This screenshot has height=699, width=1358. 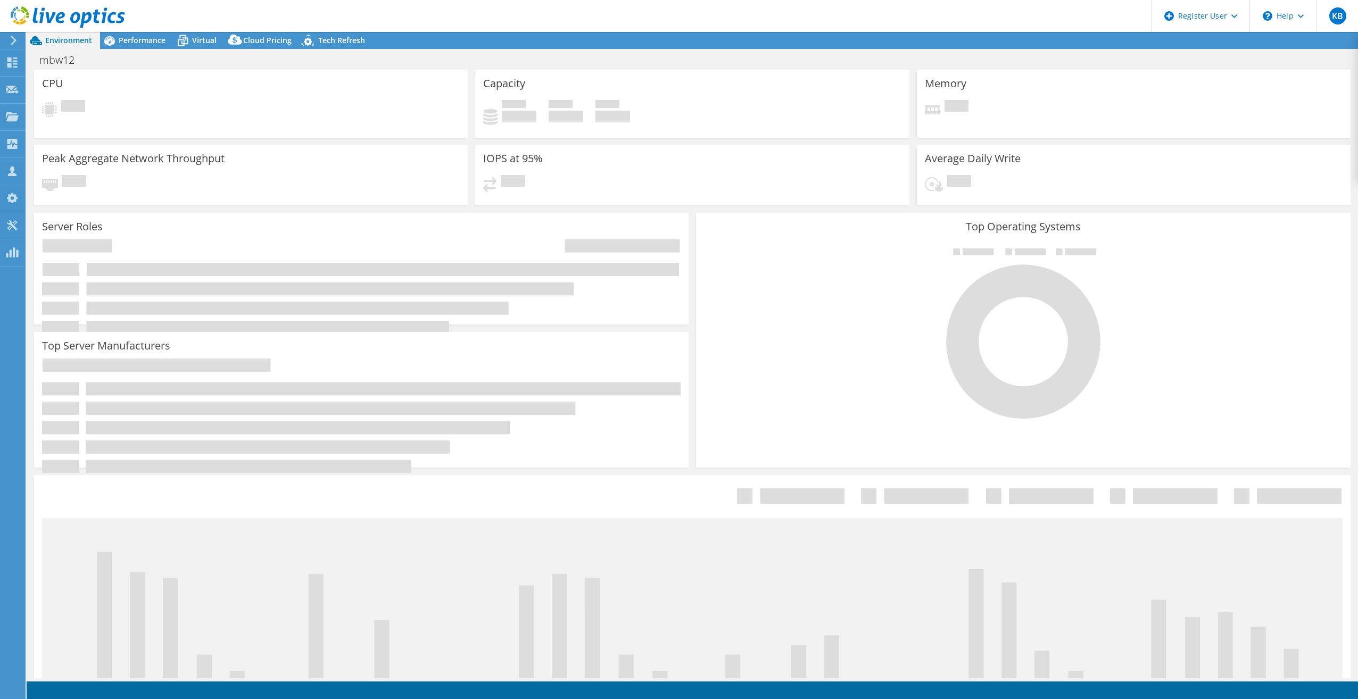 What do you see at coordinates (513, 159) in the screenshot?
I see `h3: IOPS at 95%` at bounding box center [513, 159].